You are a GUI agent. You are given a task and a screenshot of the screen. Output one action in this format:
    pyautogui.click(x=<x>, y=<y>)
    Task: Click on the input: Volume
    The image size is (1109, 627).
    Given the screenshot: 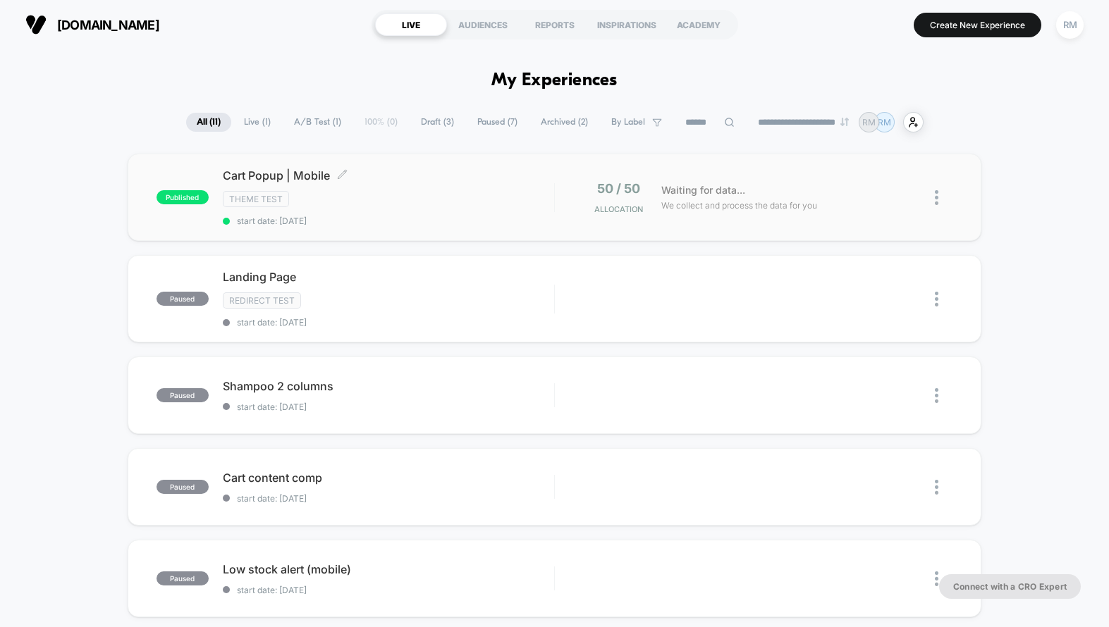 What is the action you would take?
    pyautogui.click(x=485, y=300)
    